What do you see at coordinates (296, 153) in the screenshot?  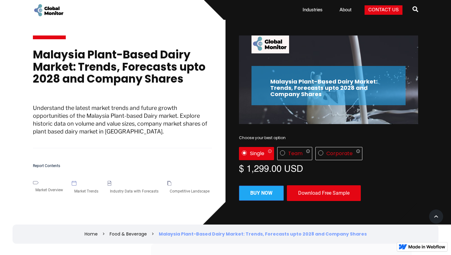 I see `div: Team` at bounding box center [296, 153].